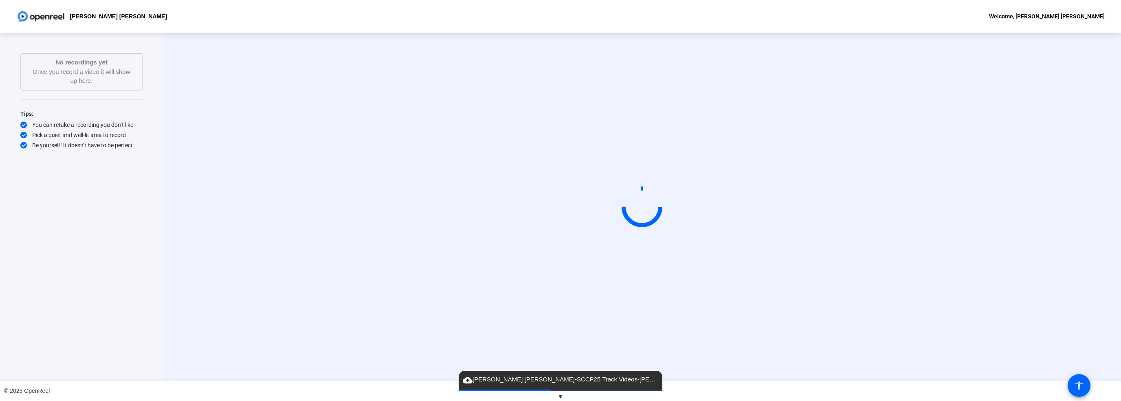 The width and height of the screenshot is (1121, 401). Describe the element at coordinates (27, 390) in the screenshot. I see `div: © 2025 OpenReel` at that location.